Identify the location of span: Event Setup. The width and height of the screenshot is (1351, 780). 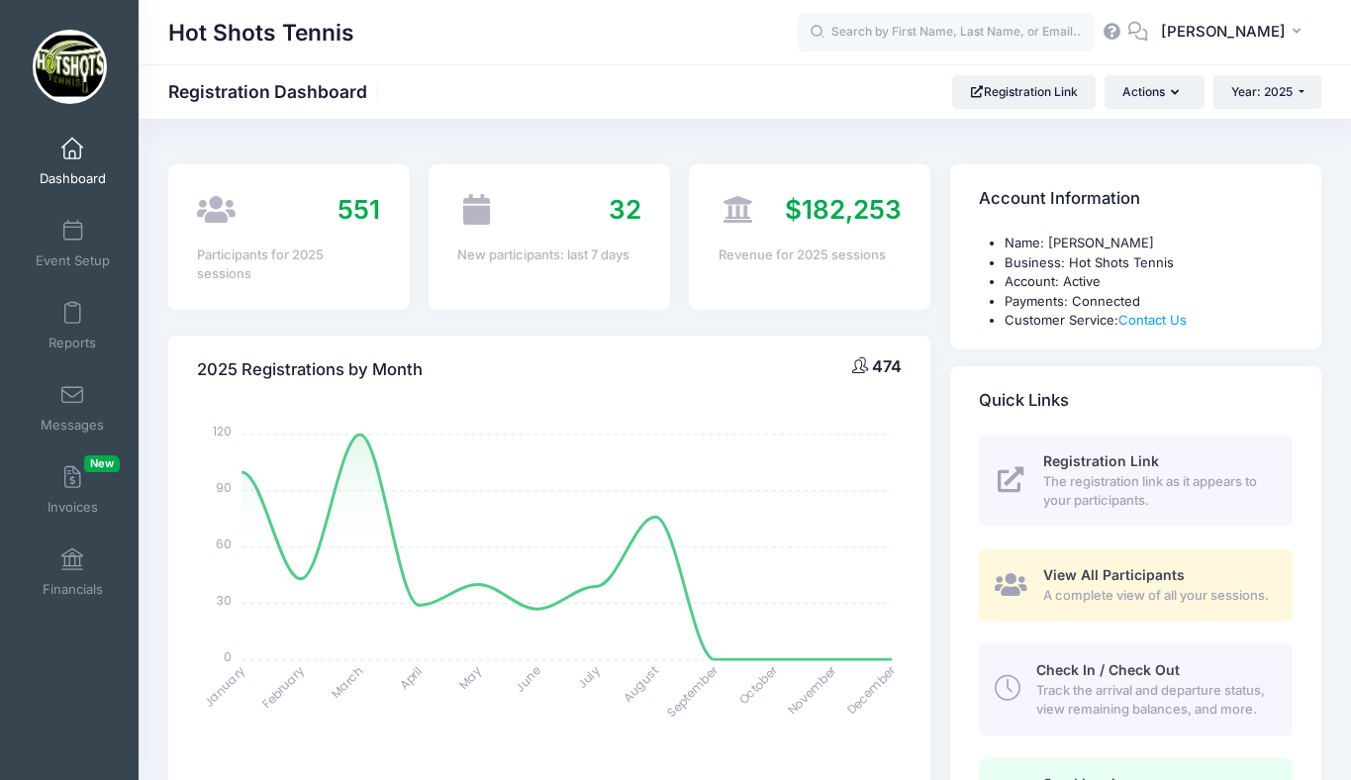
(72, 260).